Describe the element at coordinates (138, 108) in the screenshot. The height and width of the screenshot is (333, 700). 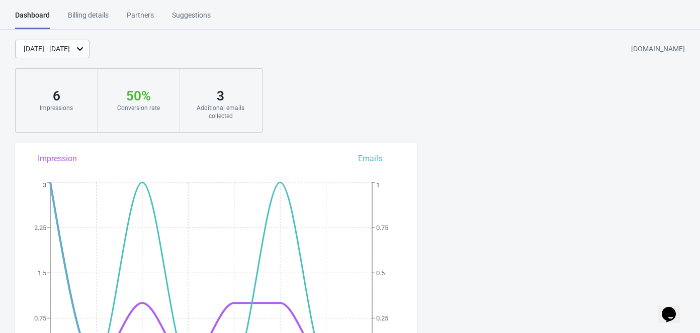
I see `div: Conversion rate` at that location.